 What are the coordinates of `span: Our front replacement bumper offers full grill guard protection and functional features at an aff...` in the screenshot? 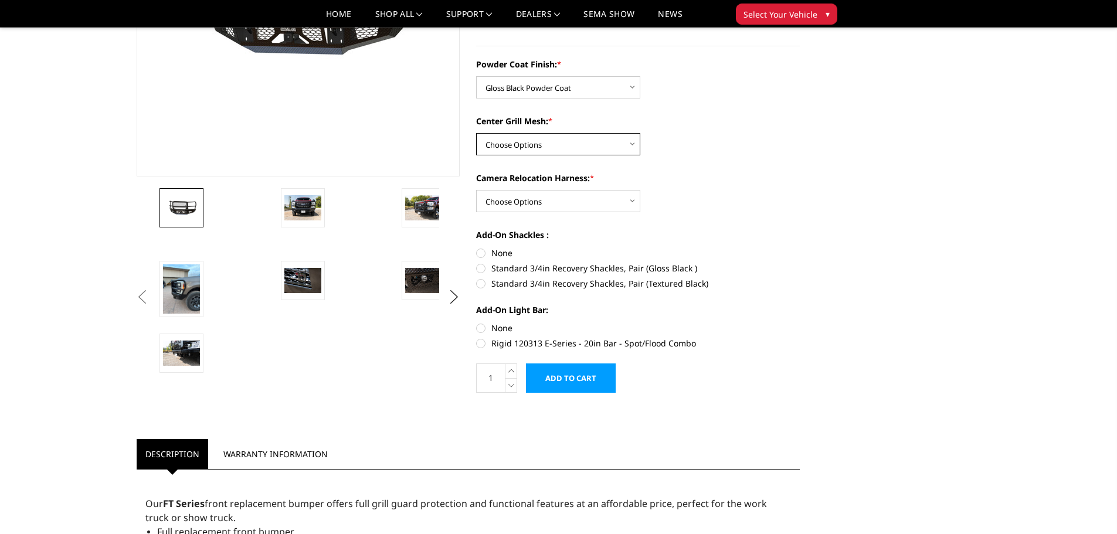 It's located at (456, 511).